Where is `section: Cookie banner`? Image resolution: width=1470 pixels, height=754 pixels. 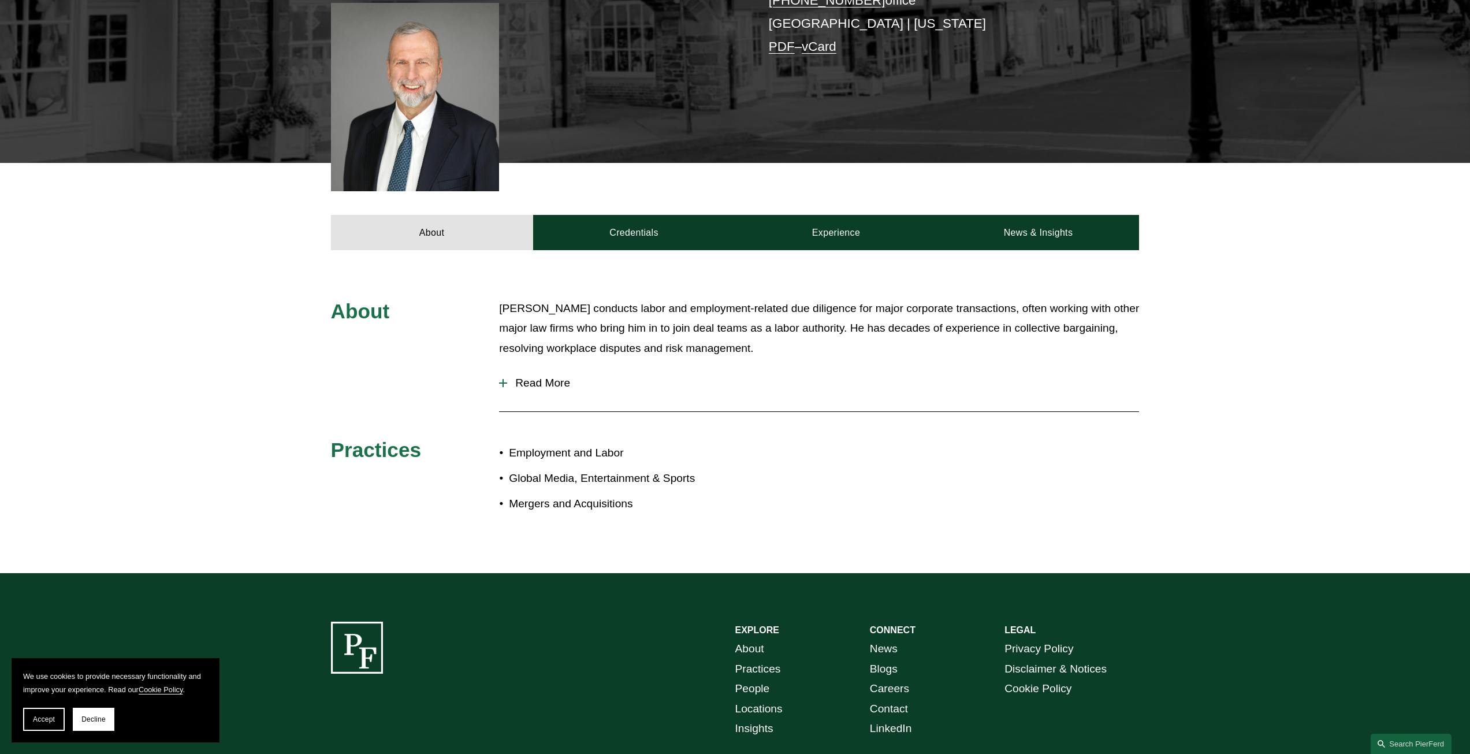 section: Cookie banner is located at coordinates (115, 700).